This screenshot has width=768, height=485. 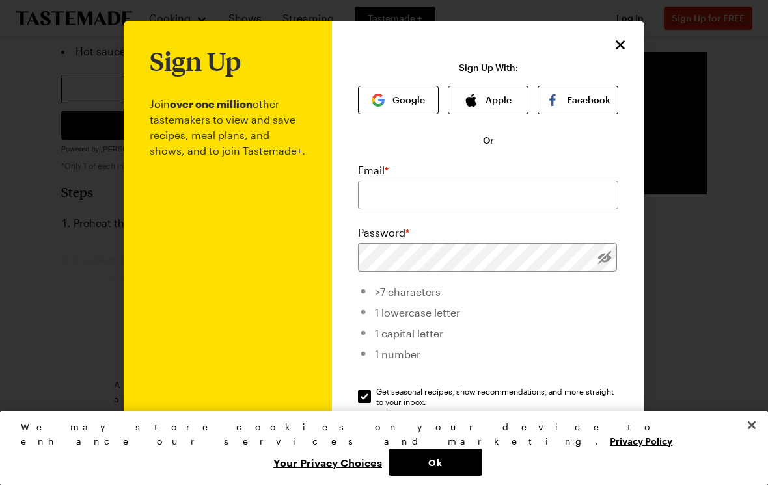 What do you see at coordinates (498, 397) in the screenshot?
I see `span: Get seasonal recipes, show recommendations, and more straight to your inbox.` at bounding box center [498, 397].